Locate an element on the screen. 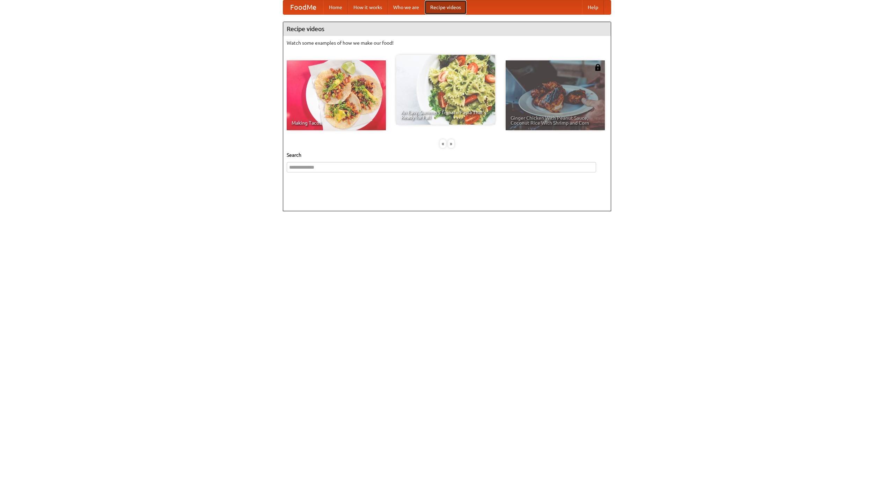 The image size is (894, 494). img: 483408.png is located at coordinates (598, 67).